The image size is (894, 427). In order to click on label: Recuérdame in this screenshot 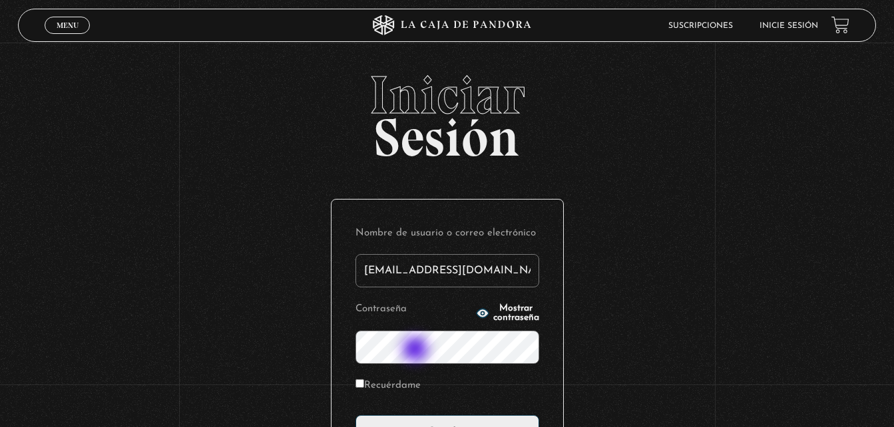, I will do `click(388, 386)`.